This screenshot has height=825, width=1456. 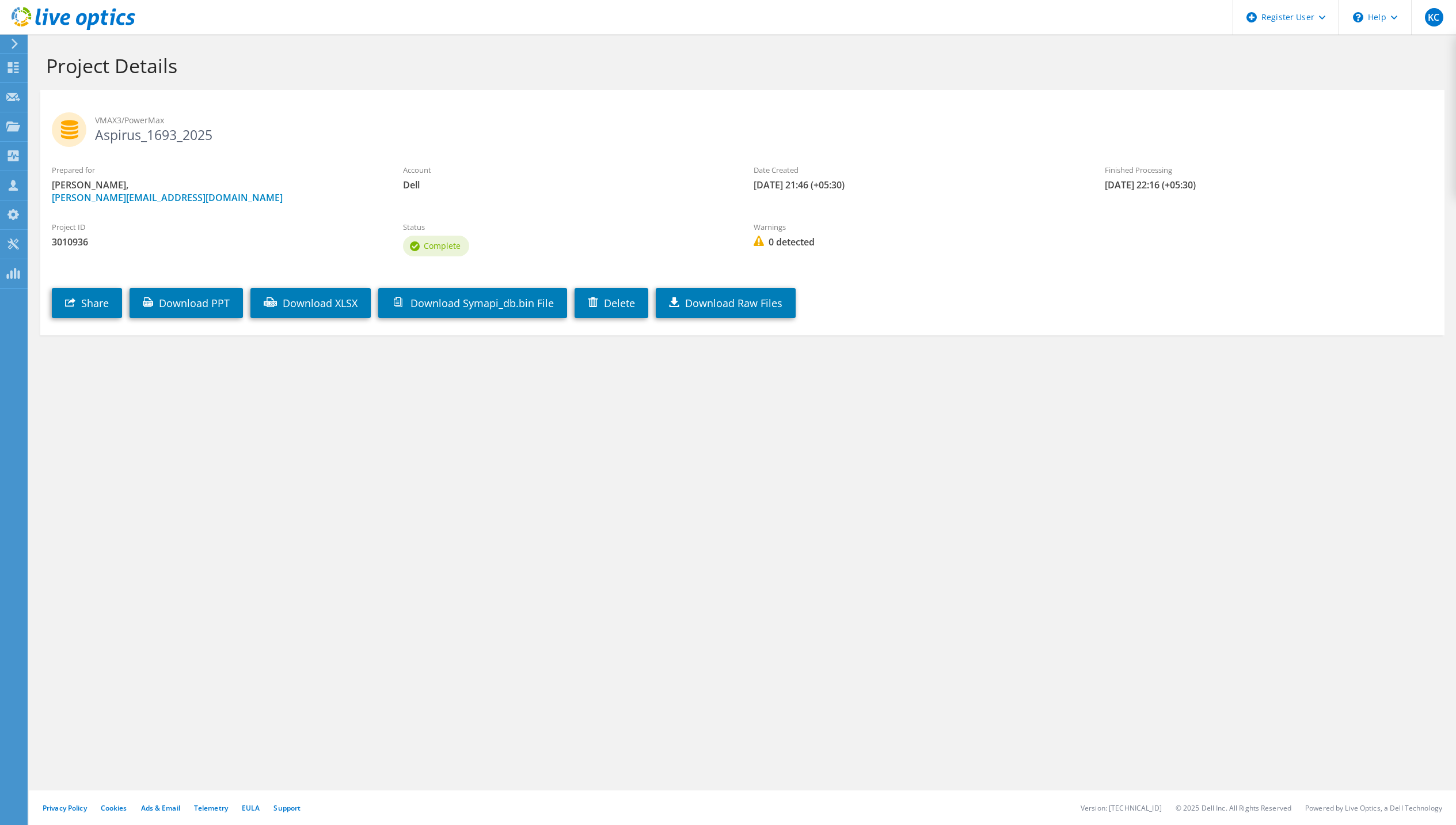 What do you see at coordinates (211, 807) in the screenshot?
I see `a: Telemetry` at bounding box center [211, 807].